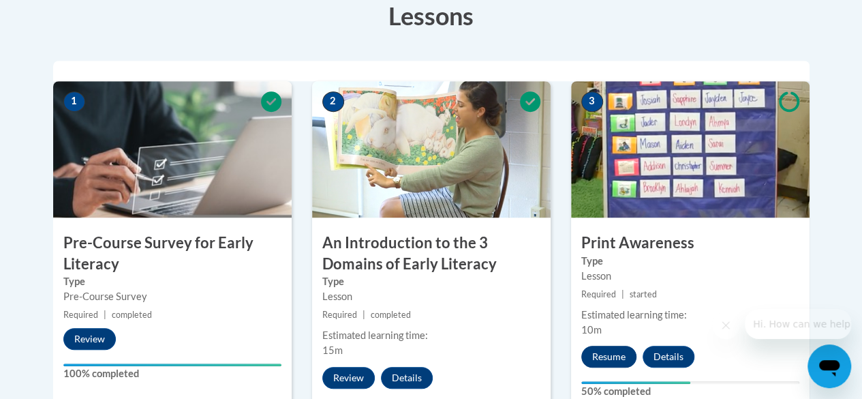  I want to click on h3: Pre-Course Survey for Early Literacy, so click(172, 254).